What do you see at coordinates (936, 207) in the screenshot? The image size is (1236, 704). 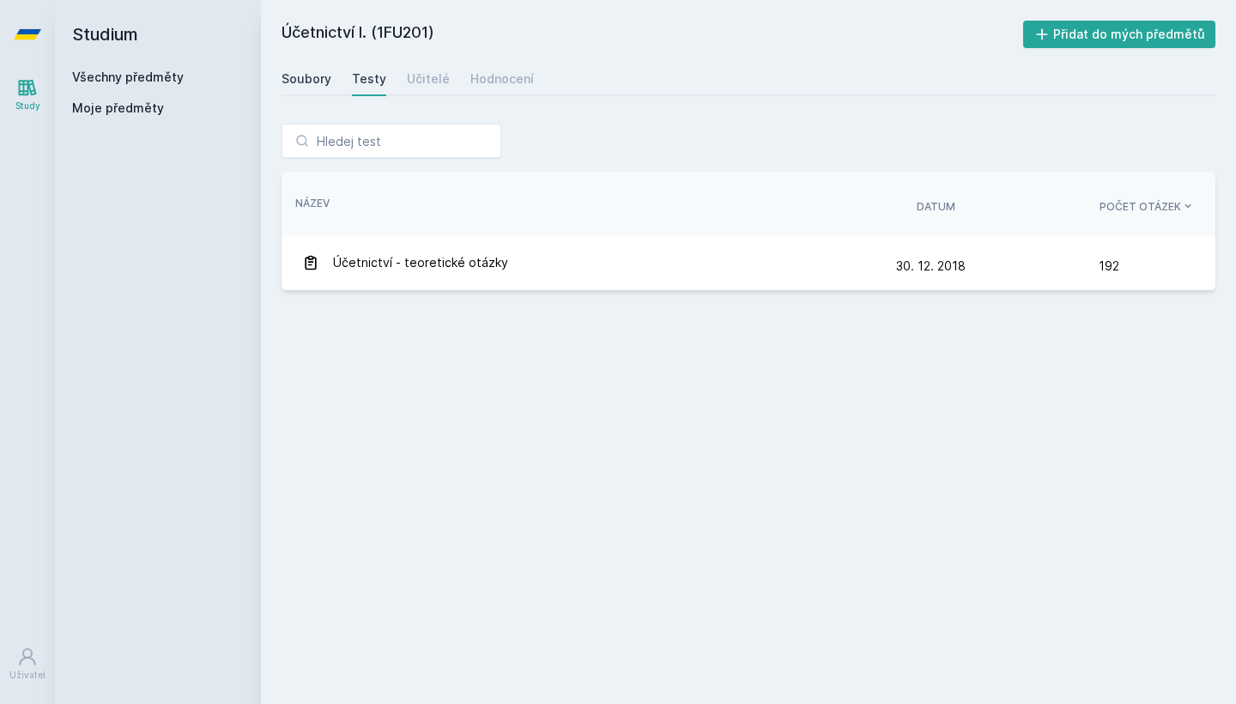 I see `span: Datum` at bounding box center [936, 207].